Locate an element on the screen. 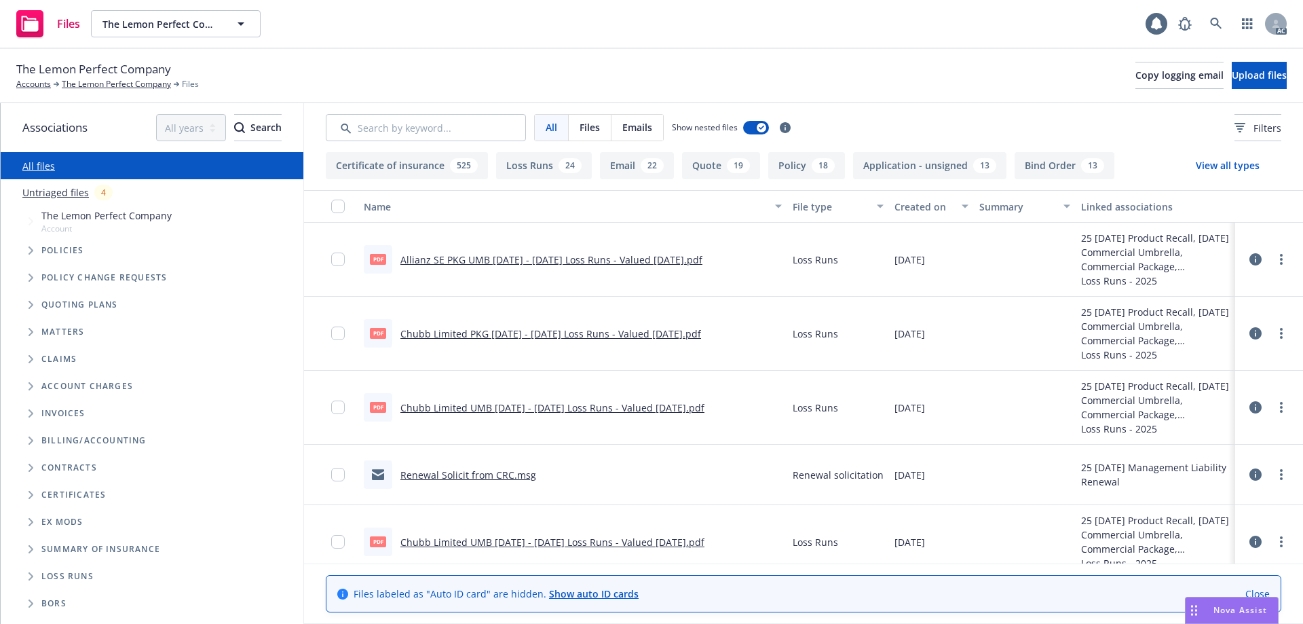 The height and width of the screenshot is (624, 1303). button: Name is located at coordinates (573, 206).